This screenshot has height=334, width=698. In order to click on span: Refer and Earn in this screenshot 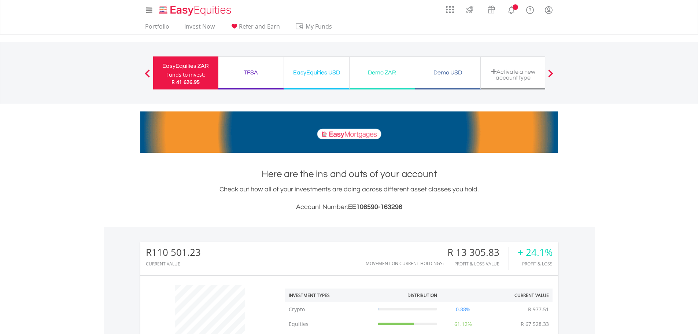, I will do `click(259, 26)`.